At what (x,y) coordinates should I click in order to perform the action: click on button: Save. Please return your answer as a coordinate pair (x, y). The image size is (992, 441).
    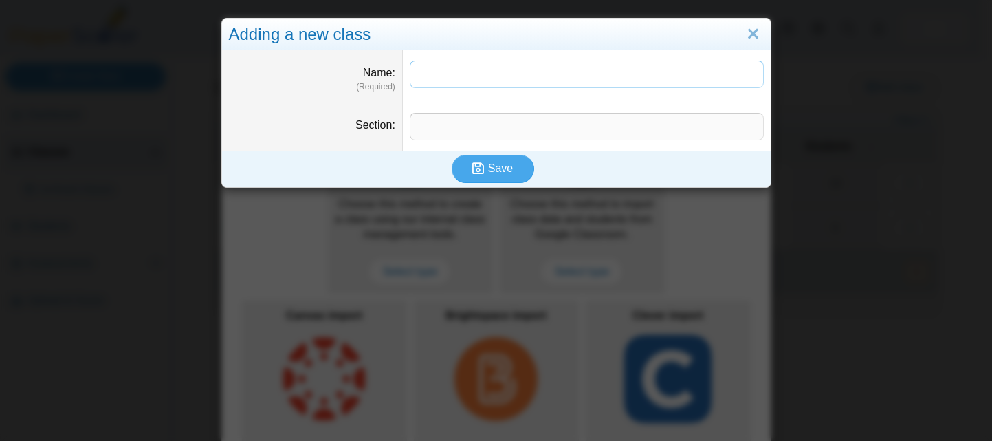
    Looking at the image, I should click on (493, 168).